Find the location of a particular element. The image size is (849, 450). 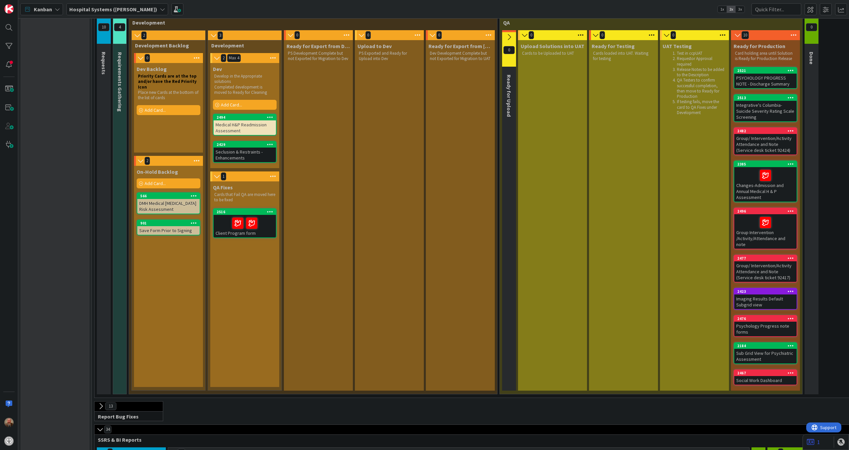

span: 13 is located at coordinates (111, 406).